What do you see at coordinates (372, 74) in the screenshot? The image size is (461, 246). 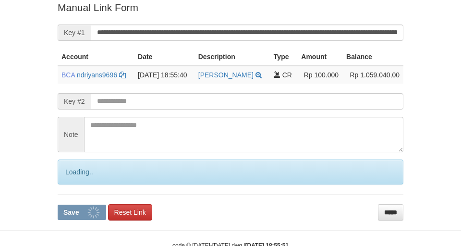 I see `td: Rp 1.059.040,00` at bounding box center [372, 74].